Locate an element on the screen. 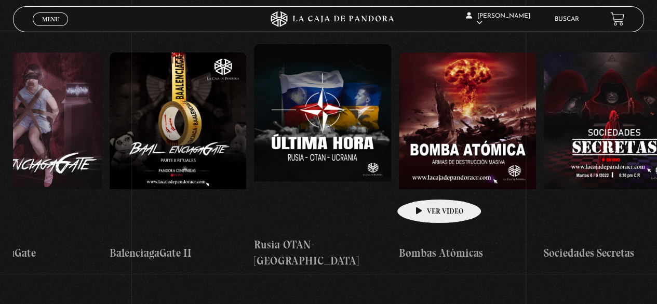  span: Menu is located at coordinates (50, 19).